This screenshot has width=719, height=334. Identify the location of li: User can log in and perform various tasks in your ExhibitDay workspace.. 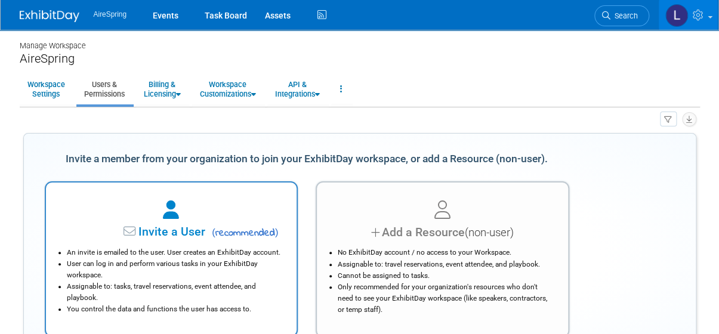
(174, 270).